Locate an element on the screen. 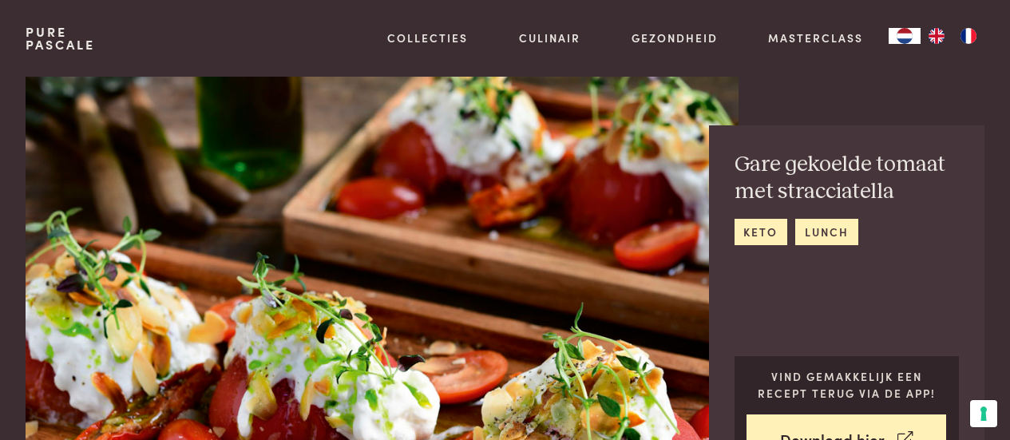 Image resolution: width=1010 pixels, height=440 pixels. p: Vind gemakkelijk een recept terug via de app! is located at coordinates (846, 384).